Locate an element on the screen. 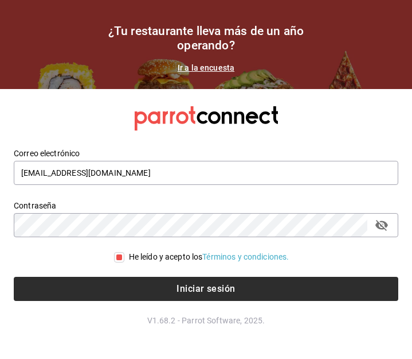 The image size is (412, 359). a: Términos y condiciones. is located at coordinates (246, 256).